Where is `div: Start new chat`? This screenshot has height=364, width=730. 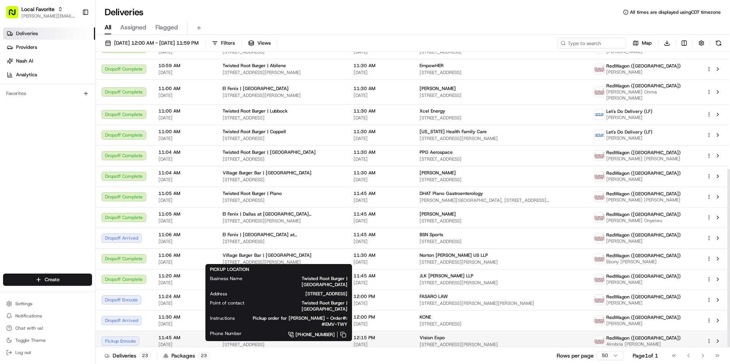 div: Start new chat is located at coordinates (80, 77).